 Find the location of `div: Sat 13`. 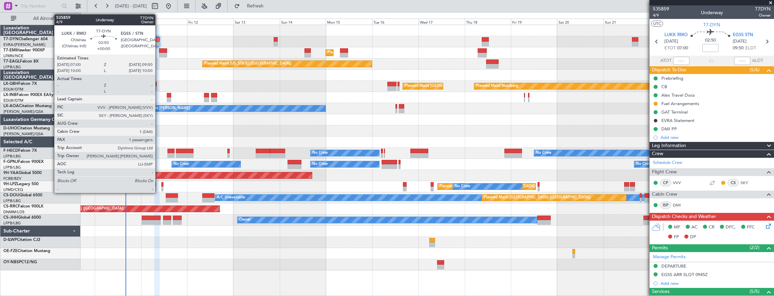

div: Sat 13 is located at coordinates (256, 22).